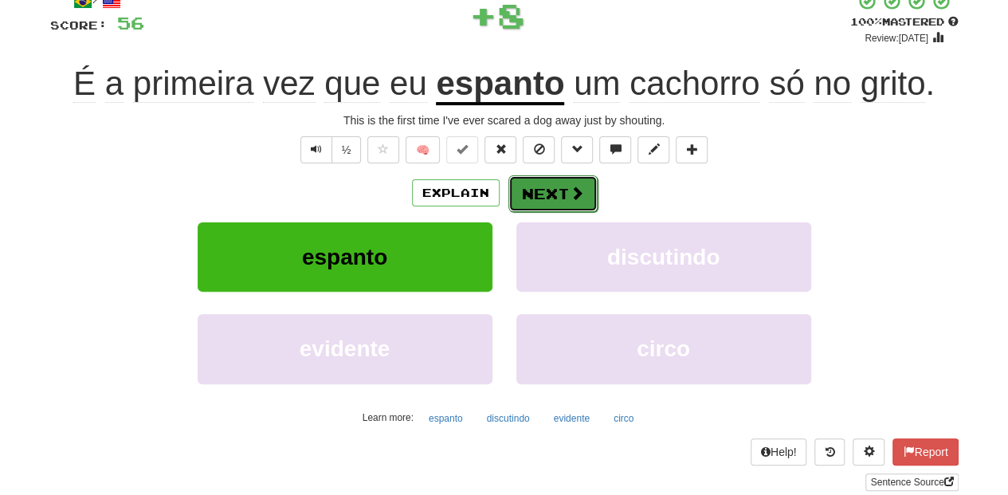 Image resolution: width=1008 pixels, height=495 pixels. Describe the element at coordinates (925, 452) in the screenshot. I see `button: Report` at that location.